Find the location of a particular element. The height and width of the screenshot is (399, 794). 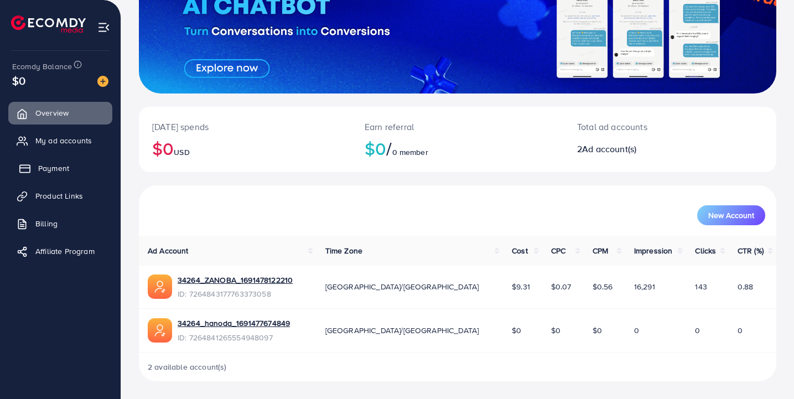

span: CTR (%) is located at coordinates (751, 251).